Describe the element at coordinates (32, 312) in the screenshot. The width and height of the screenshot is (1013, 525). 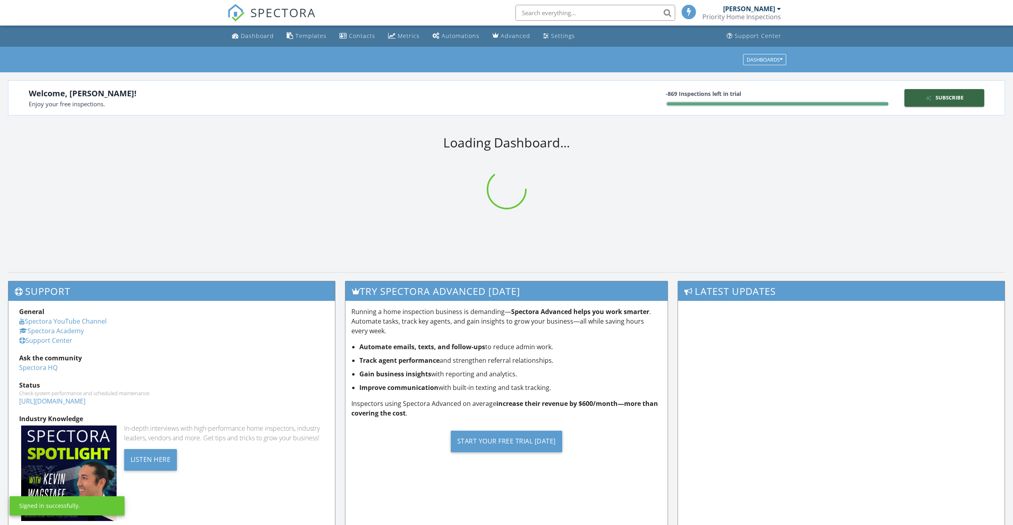
I see `strong: General` at that location.